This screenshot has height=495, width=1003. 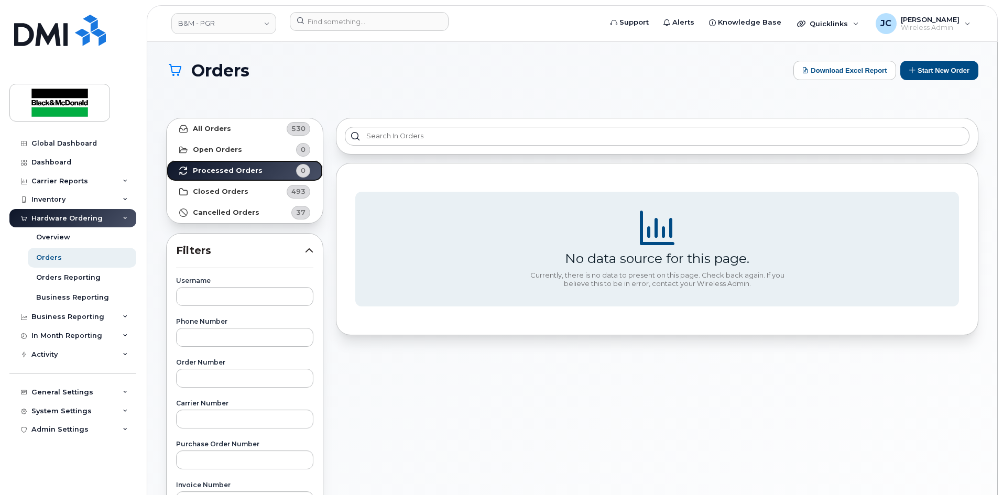 I want to click on strong: Open Orders, so click(x=217, y=150).